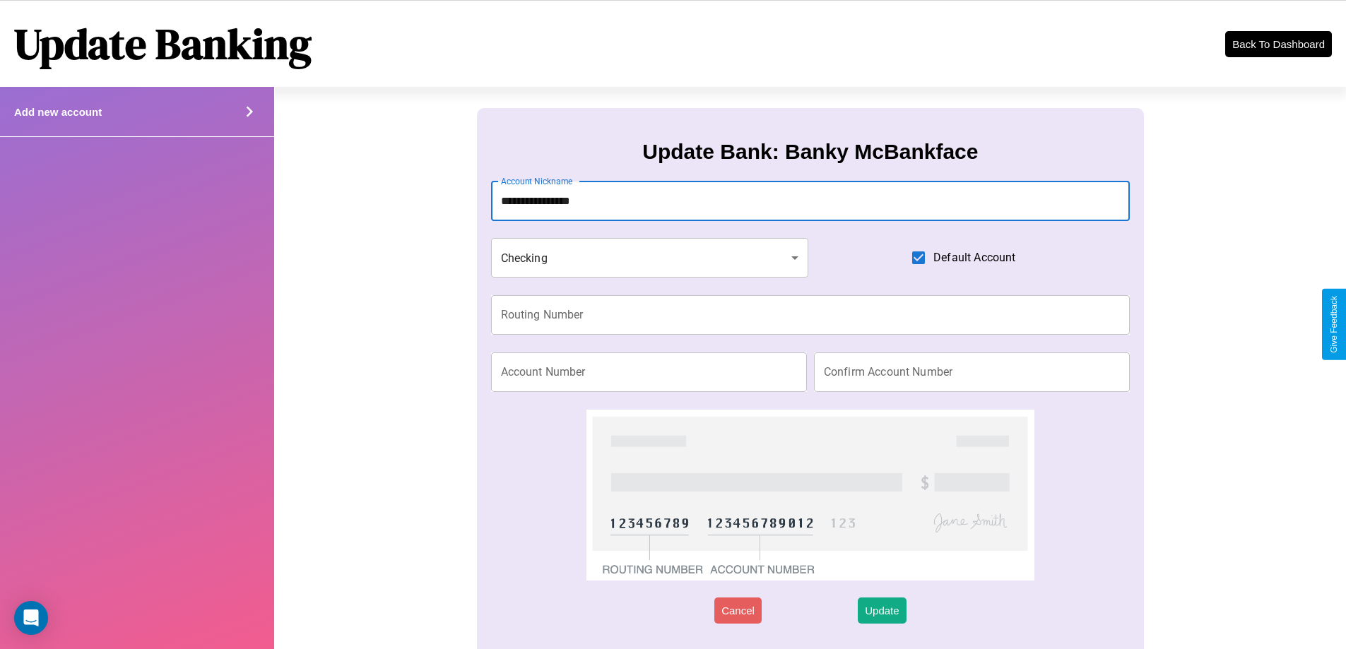  What do you see at coordinates (810, 152) in the screenshot?
I see `h3: Update Bank: Banky McBankface` at bounding box center [810, 152].